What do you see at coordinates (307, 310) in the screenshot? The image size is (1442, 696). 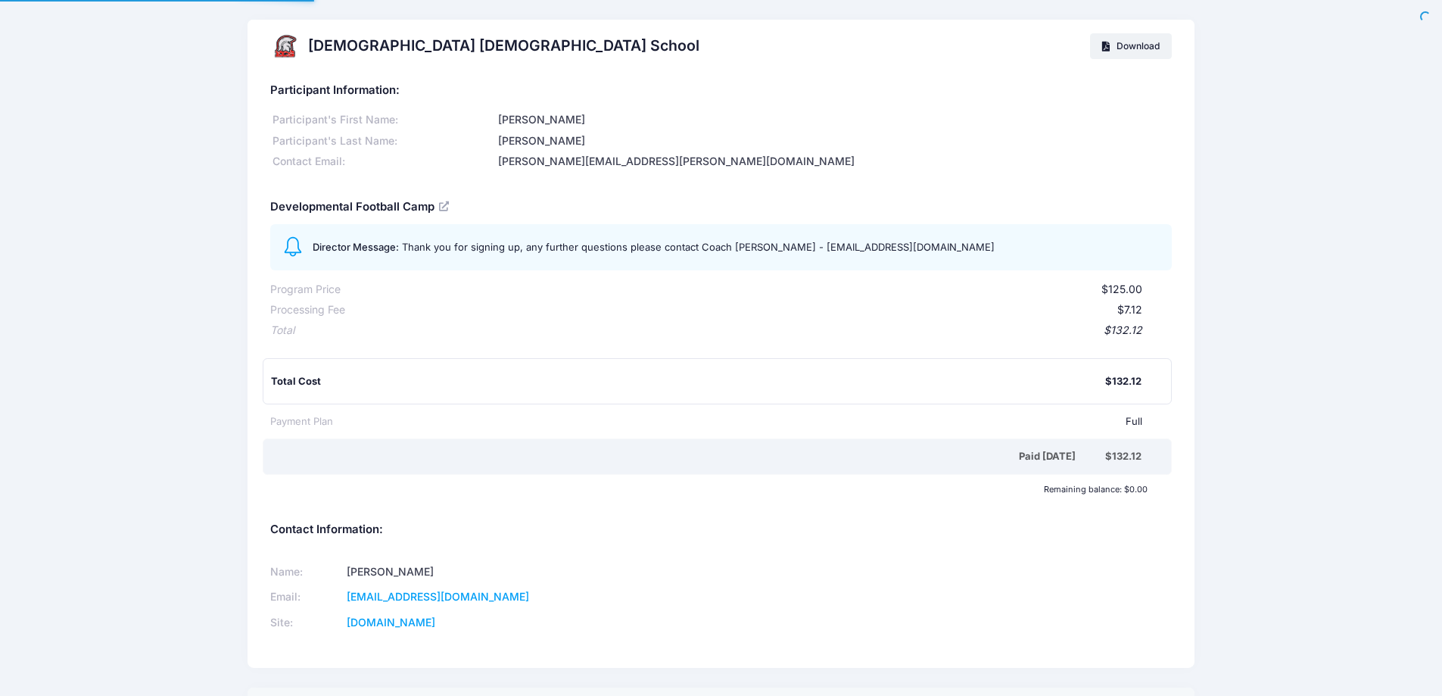 I see `div: Processing Fee` at bounding box center [307, 310].